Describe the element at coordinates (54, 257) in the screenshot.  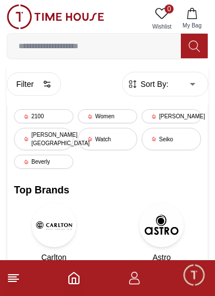
I see `span: Carlton` at that location.